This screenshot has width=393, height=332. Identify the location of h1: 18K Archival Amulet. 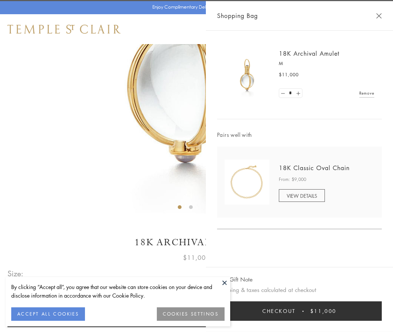
(196, 242).